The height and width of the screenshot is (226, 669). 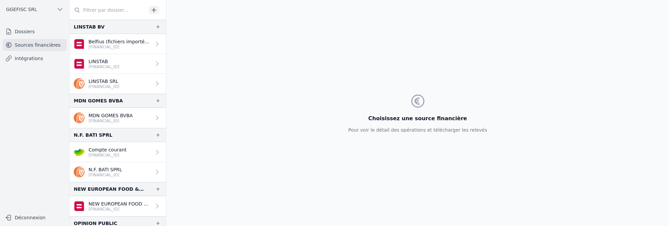 I want to click on a: Intégrations, so click(x=35, y=58).